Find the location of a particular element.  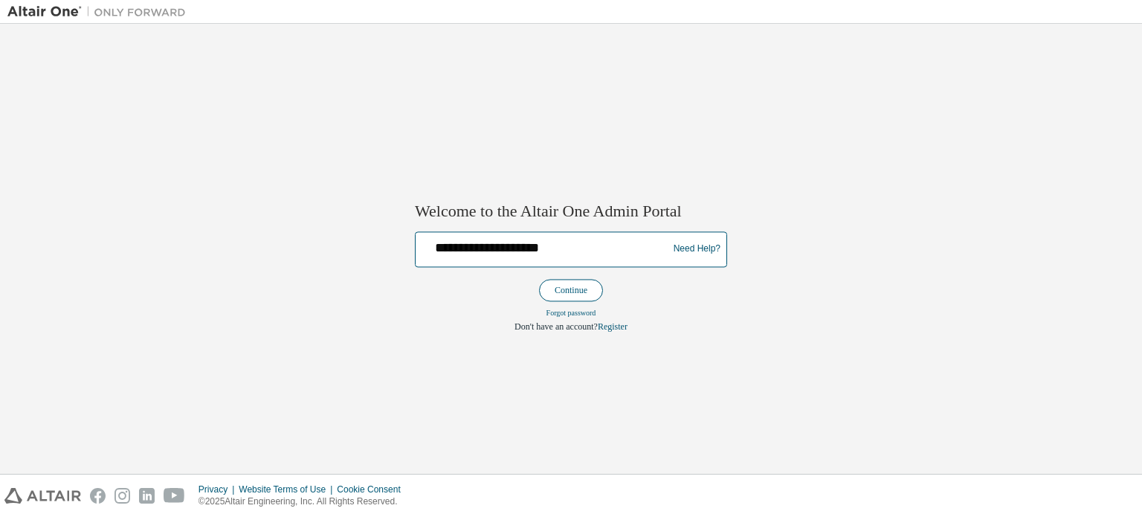

h2: Welcome to the Altair One Admin Portal is located at coordinates (571, 212).